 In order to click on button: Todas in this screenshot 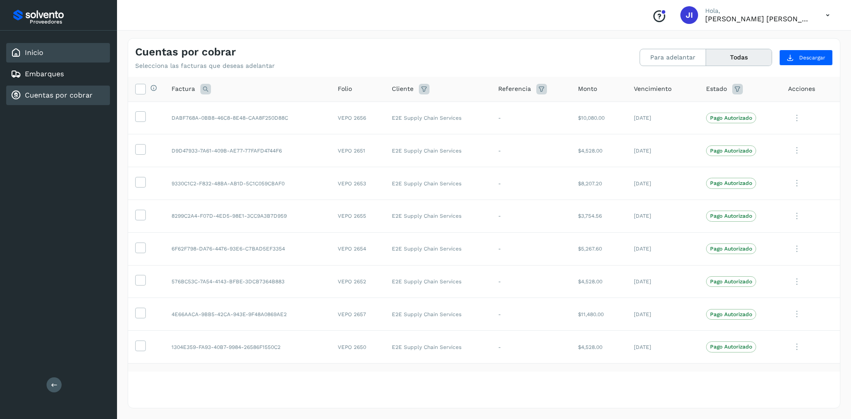, I will do `click(739, 57)`.